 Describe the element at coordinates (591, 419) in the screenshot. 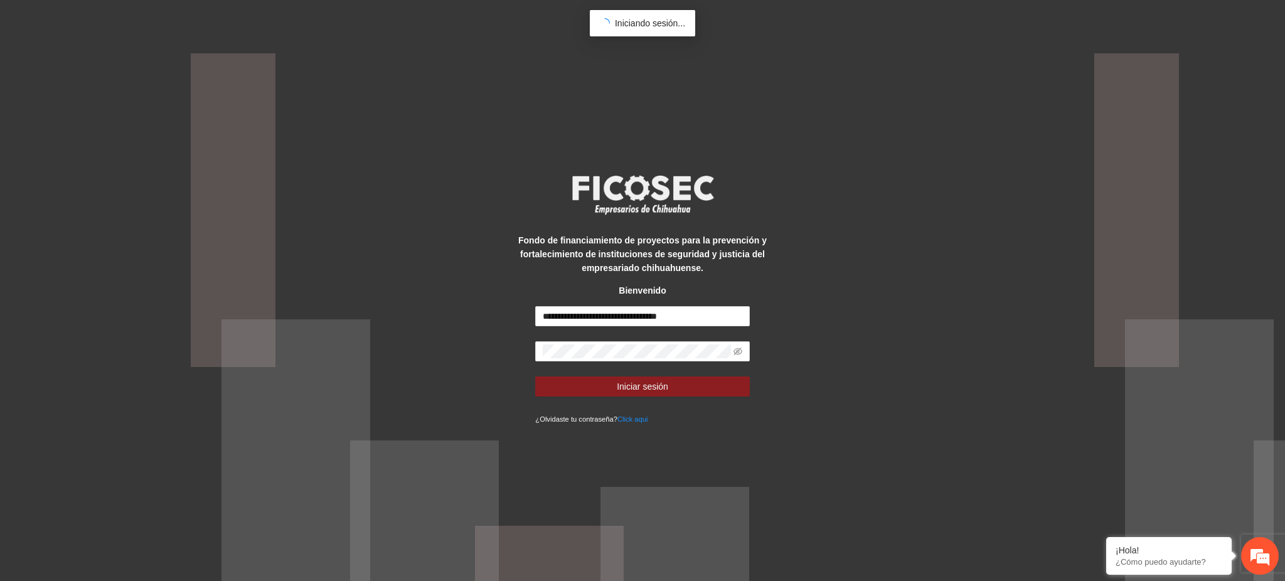

I see `small: ¿Olvidaste tu contraseña?` at that location.